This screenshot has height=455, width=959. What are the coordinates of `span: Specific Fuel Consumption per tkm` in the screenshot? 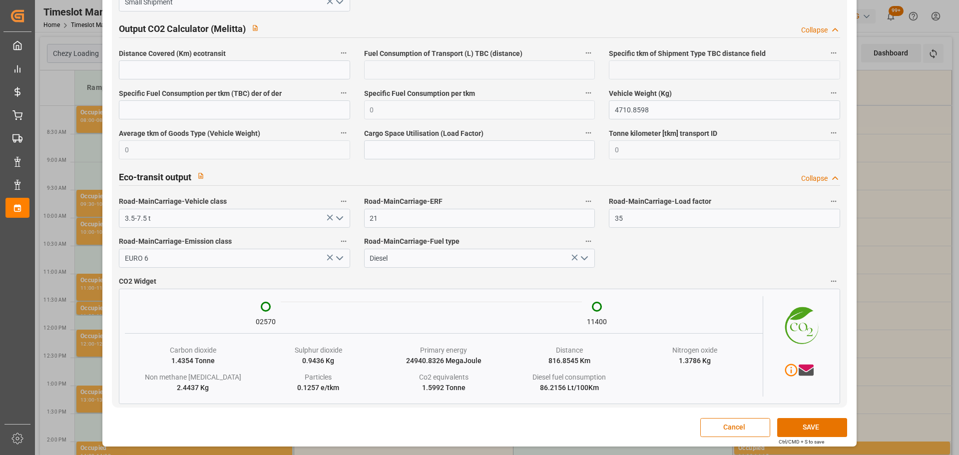 It's located at (419, 93).